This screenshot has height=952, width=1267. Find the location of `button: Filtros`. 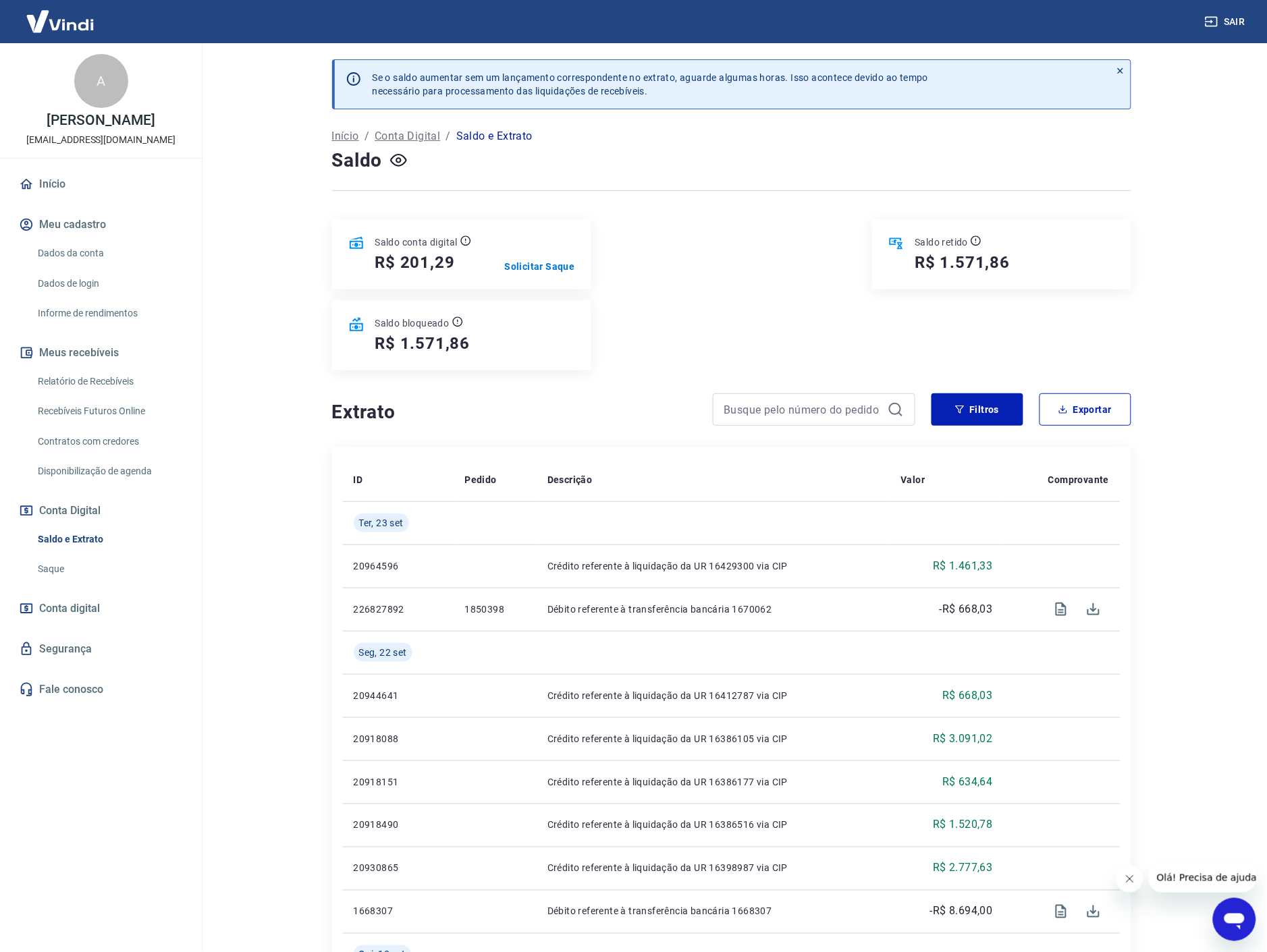

button: Filtros is located at coordinates (977, 410).